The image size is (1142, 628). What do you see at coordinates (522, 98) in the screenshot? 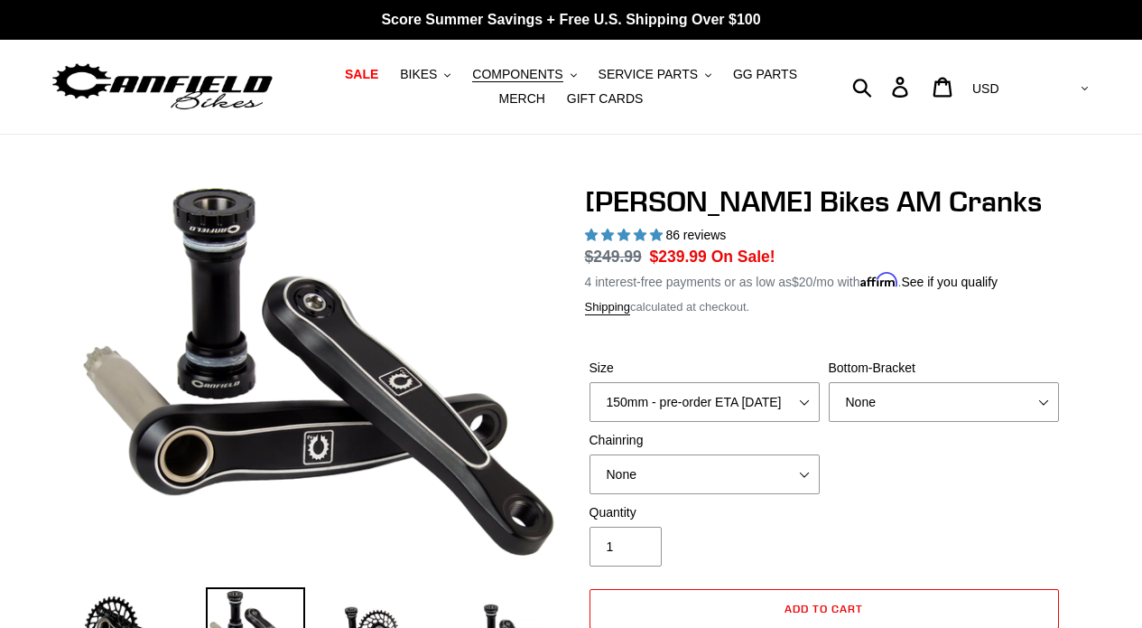
I see `span: MERCH` at bounding box center [522, 98].